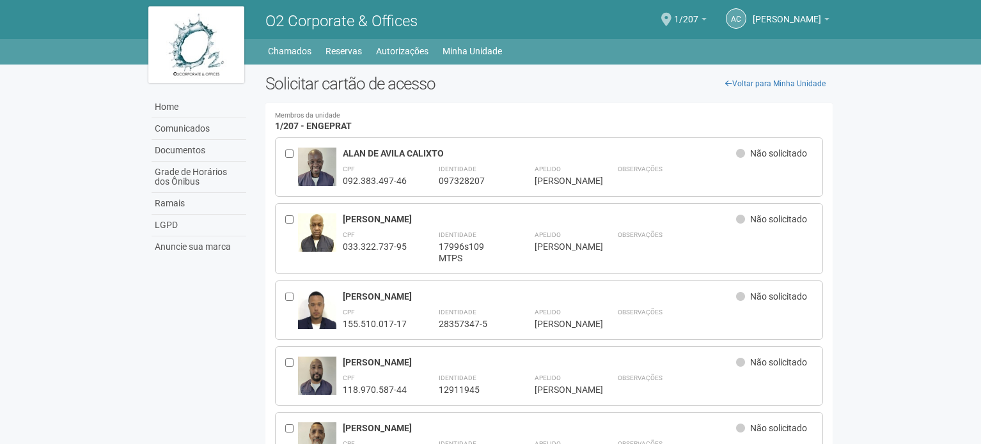 This screenshot has width=981, height=444. Describe the element at coordinates (470, 252) in the screenshot. I see `div: 17996s109 MTPS` at that location.